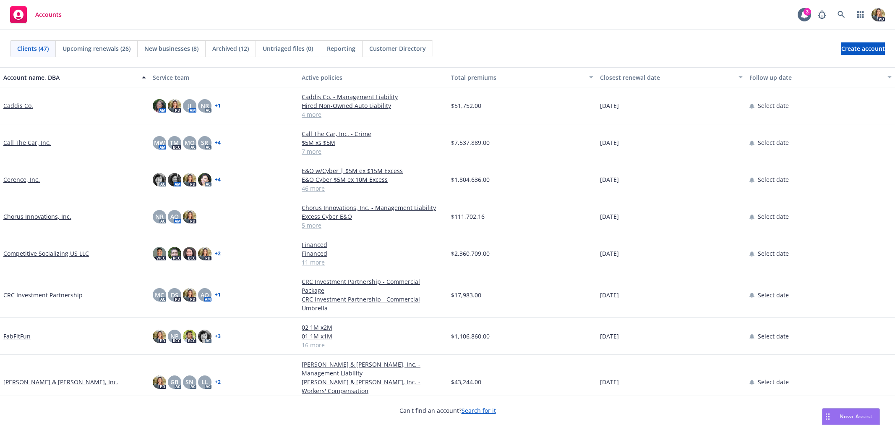 The width and height of the screenshot is (895, 425). What do you see at coordinates (373, 114) in the screenshot?
I see `a: 4 more` at bounding box center [373, 114].